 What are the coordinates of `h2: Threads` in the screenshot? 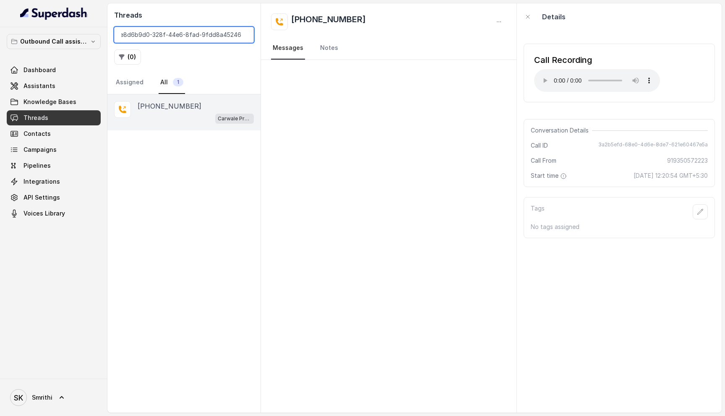 It's located at (184, 15).